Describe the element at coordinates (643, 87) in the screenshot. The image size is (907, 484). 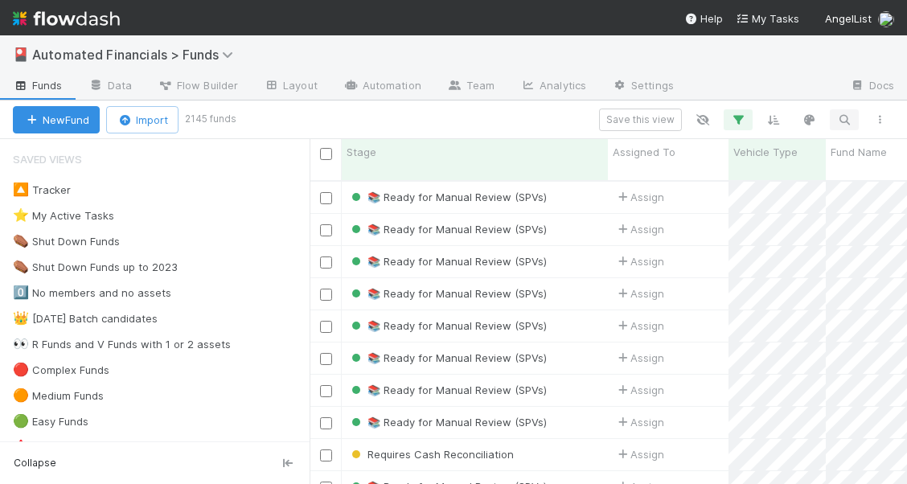
I see `a: Settings` at that location.